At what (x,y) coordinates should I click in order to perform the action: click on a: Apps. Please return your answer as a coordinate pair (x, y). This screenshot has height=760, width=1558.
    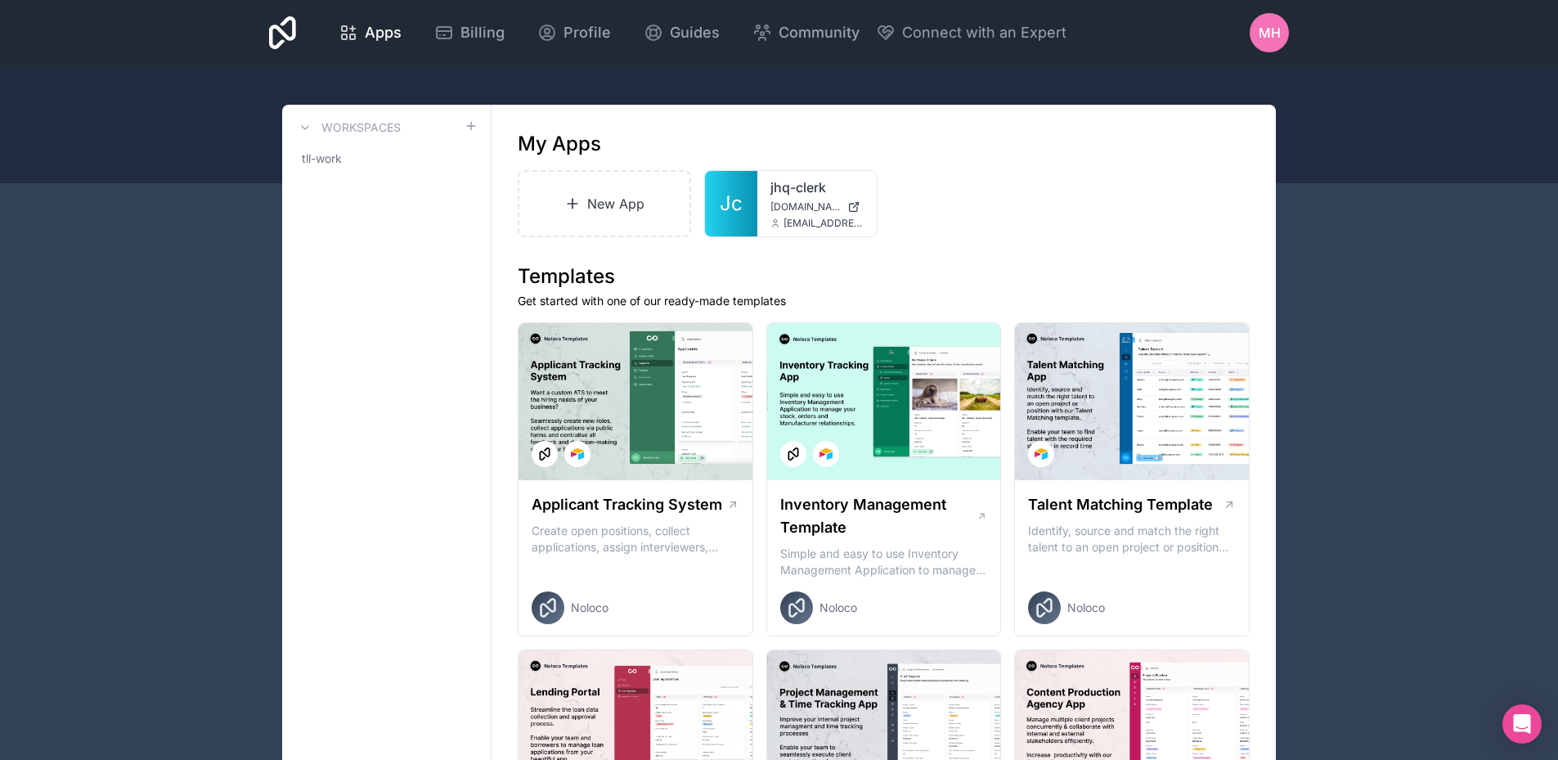
    Looking at the image, I should click on (370, 33).